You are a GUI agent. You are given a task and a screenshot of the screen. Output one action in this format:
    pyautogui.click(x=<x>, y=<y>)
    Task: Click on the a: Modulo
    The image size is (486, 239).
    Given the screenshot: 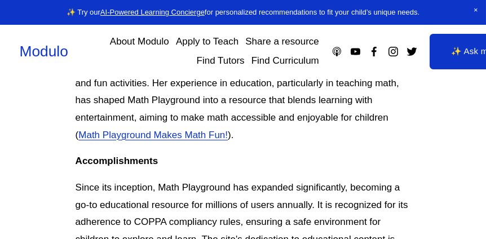 What is the action you would take?
    pyautogui.click(x=43, y=51)
    